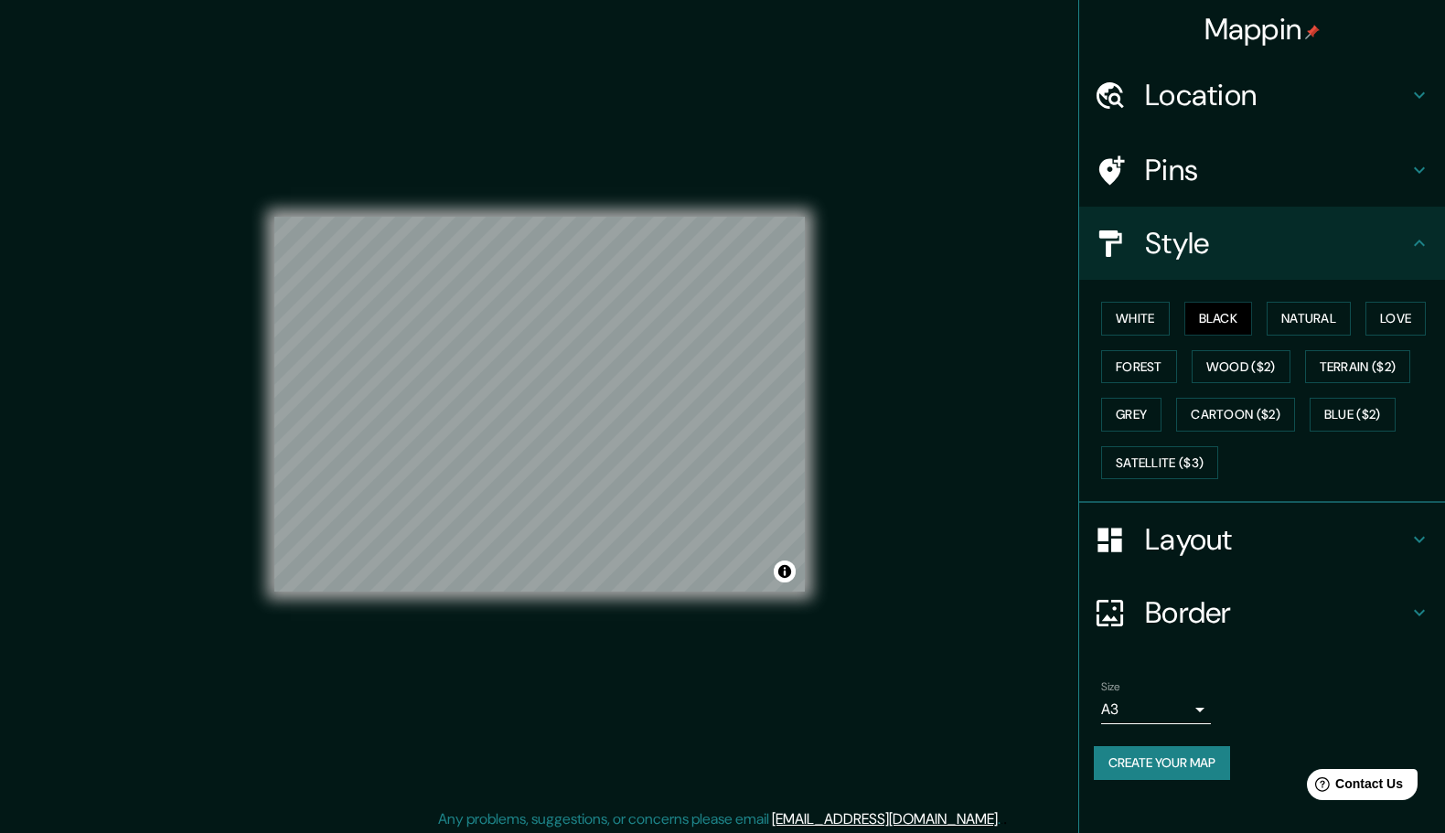  Describe the element at coordinates (1309, 318) in the screenshot. I see `button: Natural` at that location.